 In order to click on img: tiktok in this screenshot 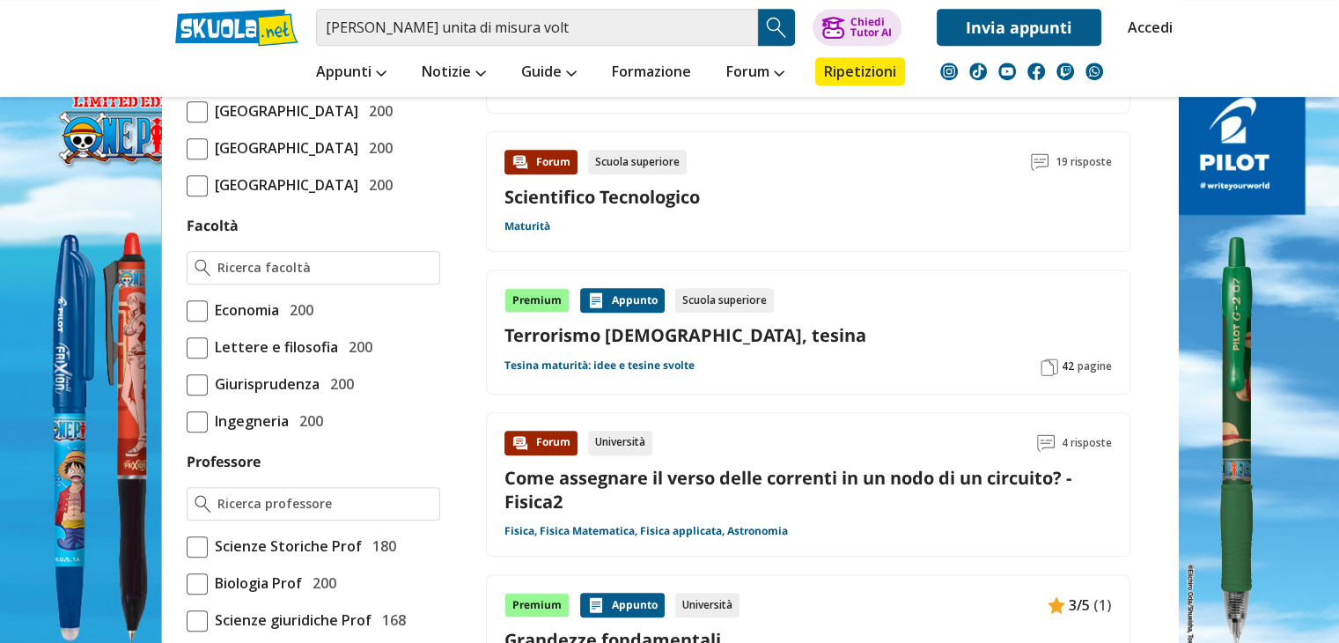, I will do `click(978, 71)`.